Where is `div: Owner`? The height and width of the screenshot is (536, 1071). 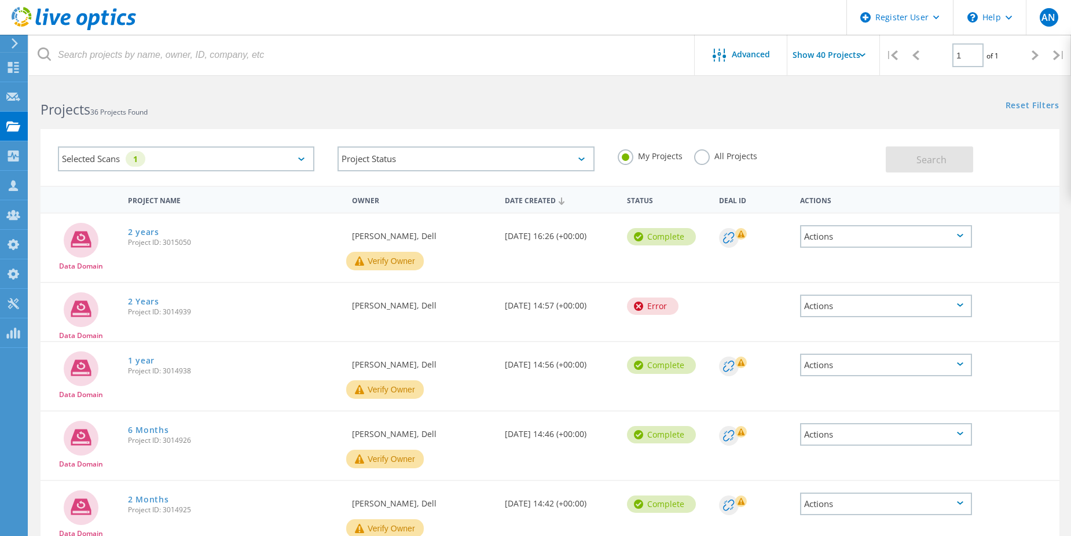 div: Owner is located at coordinates (422, 199).